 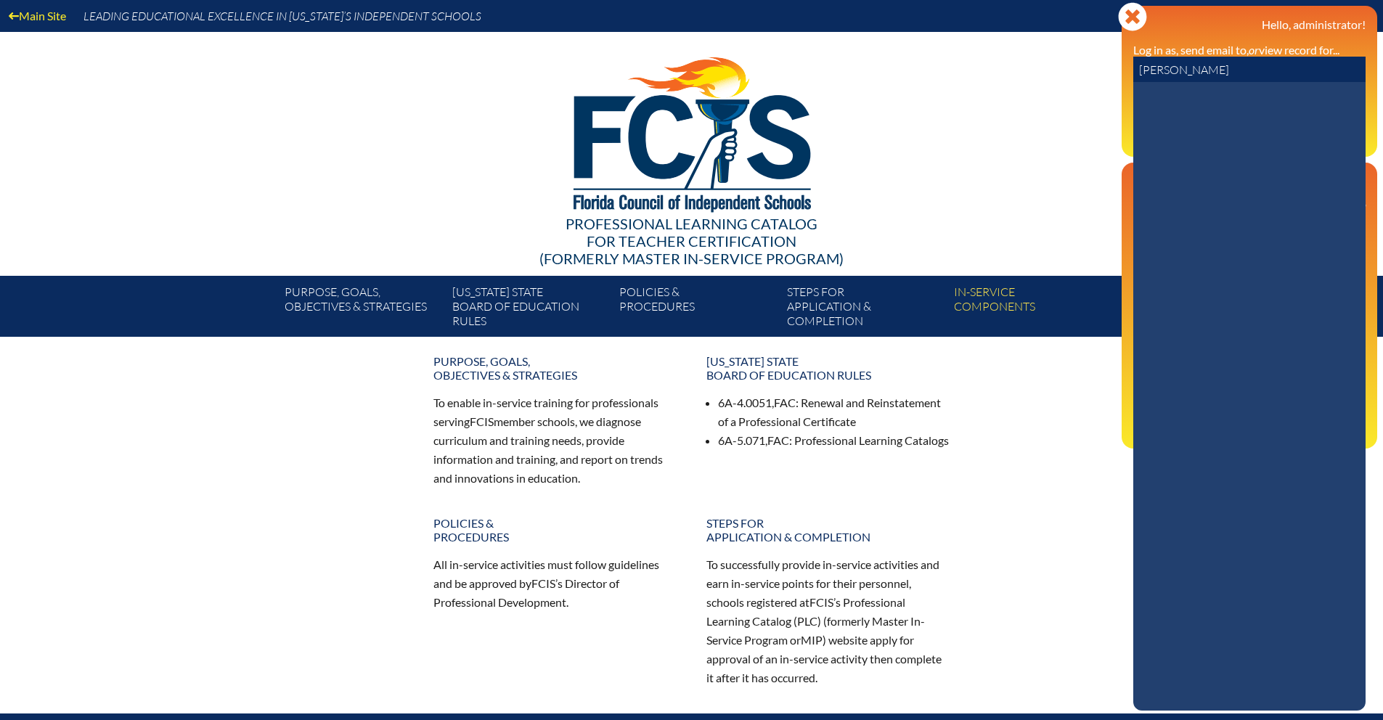 What do you see at coordinates (807, 621) in the screenshot?
I see `span: PLC` at bounding box center [807, 621].